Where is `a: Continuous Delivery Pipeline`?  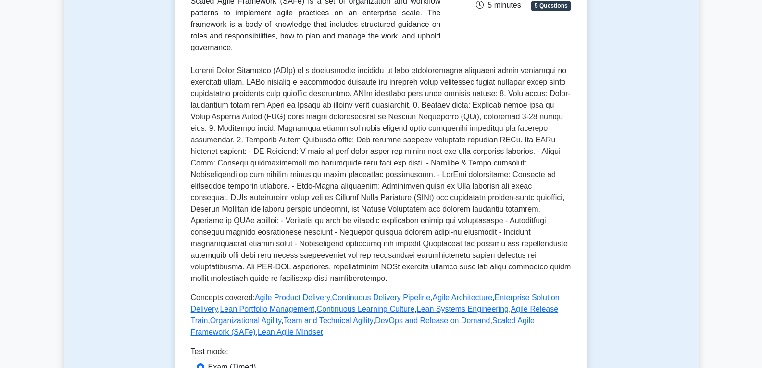
a: Continuous Delivery Pipeline is located at coordinates (381, 297).